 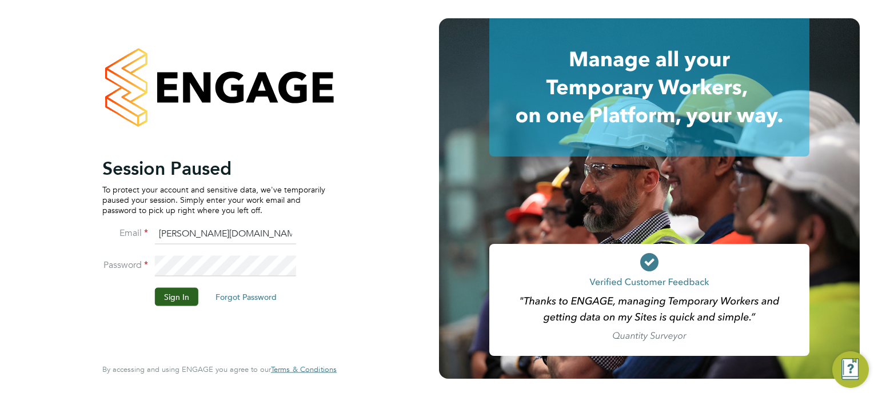 What do you see at coordinates (246, 297) in the screenshot?
I see `button: Forgot Password` at bounding box center [246, 297].